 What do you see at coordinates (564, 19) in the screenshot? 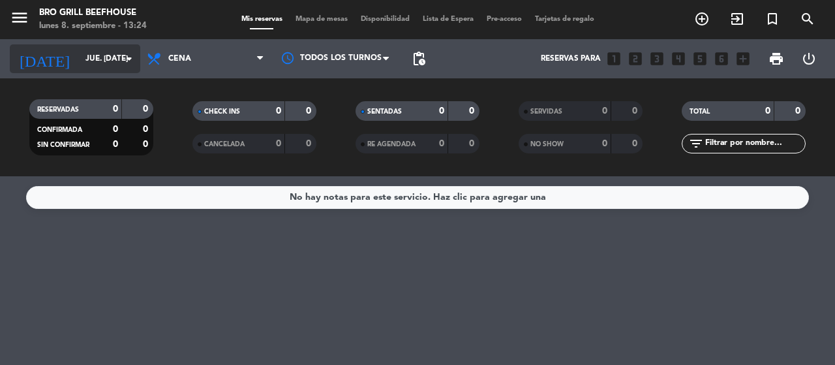
I see `span: Tarjetas de regalo` at bounding box center [564, 19].